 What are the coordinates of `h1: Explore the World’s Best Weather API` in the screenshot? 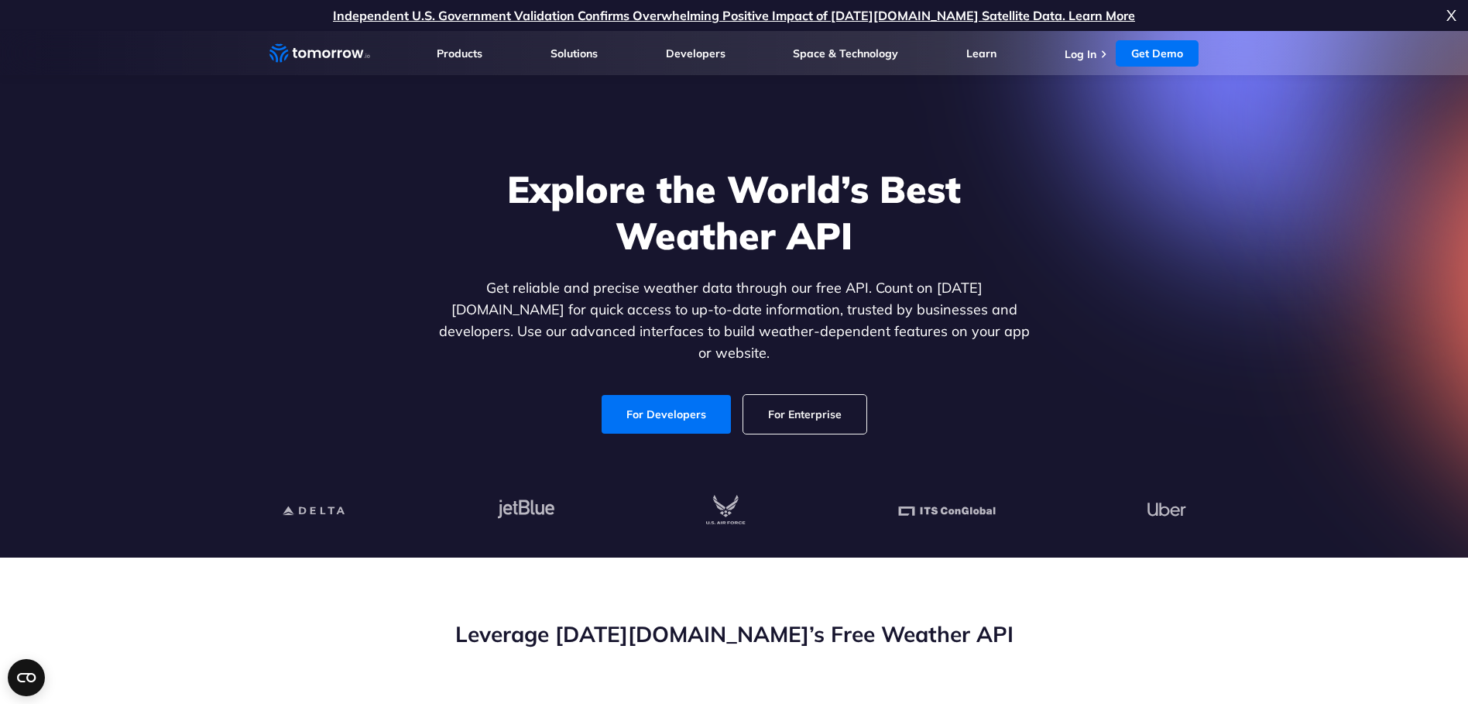 It's located at (734, 212).